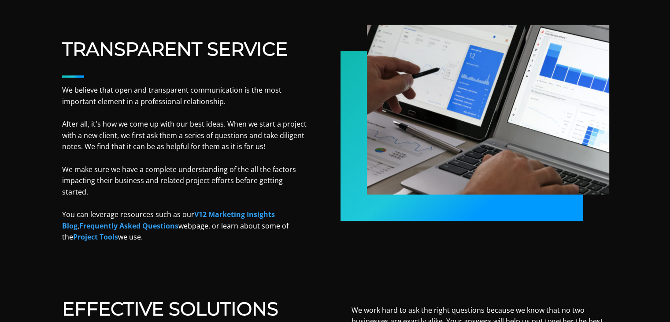 This screenshot has height=322, width=670. Describe the element at coordinates (648, 301) in the screenshot. I see `div: Chat Widget` at that location.